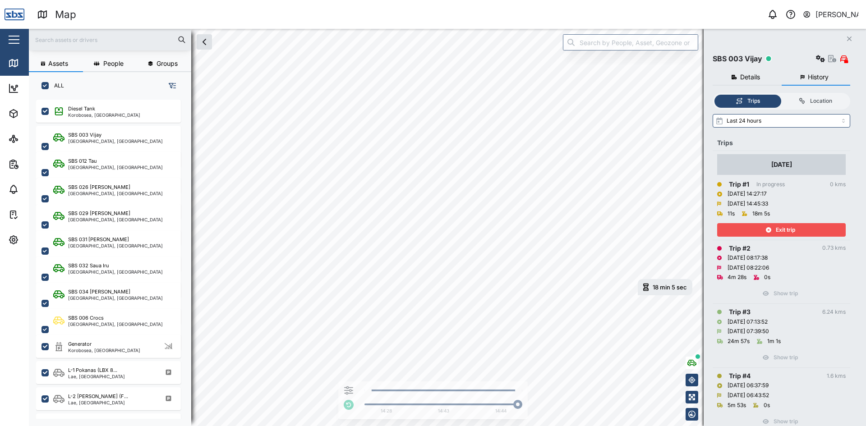  Describe the element at coordinates (738, 341) in the screenshot. I see `div: 24m 57s` at that location.